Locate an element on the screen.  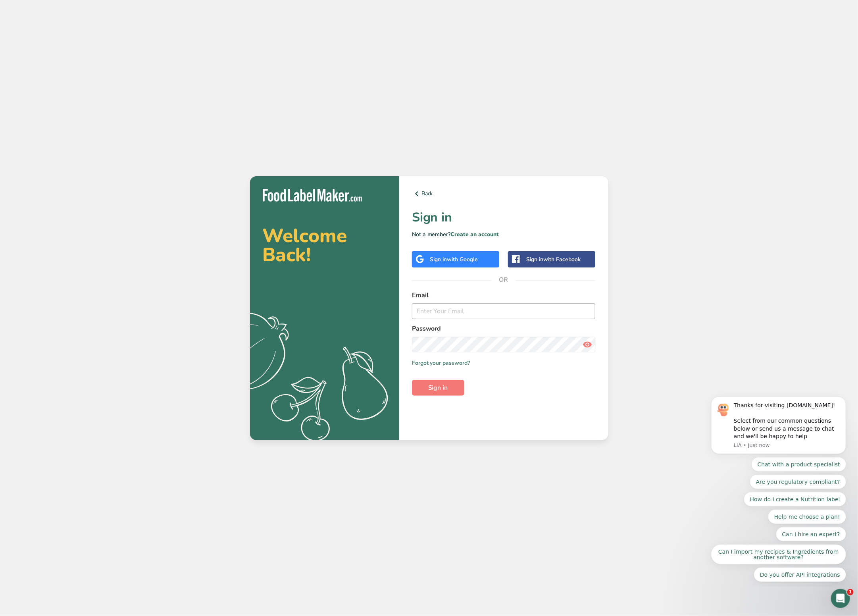
input: Enter Your Email is located at coordinates (504, 311).